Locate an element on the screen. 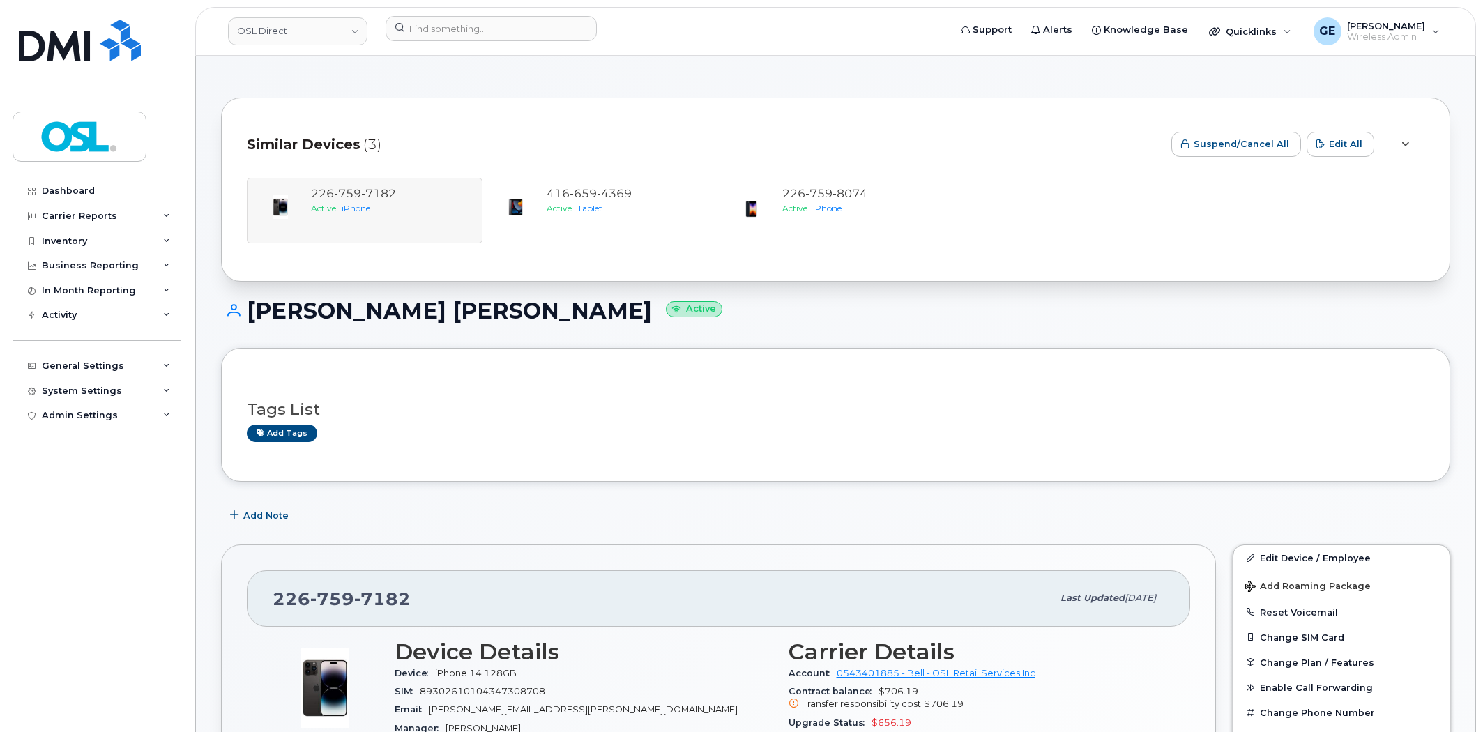 The width and height of the screenshot is (1483, 732). span: iPhone 14 128GB is located at coordinates (475, 673).